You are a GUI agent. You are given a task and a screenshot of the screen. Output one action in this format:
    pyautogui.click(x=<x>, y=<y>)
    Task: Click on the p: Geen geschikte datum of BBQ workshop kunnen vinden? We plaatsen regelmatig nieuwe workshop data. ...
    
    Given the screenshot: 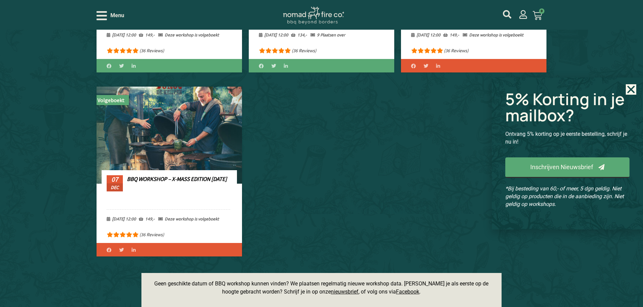 What is the action you would take?
    pyautogui.click(x=321, y=288)
    